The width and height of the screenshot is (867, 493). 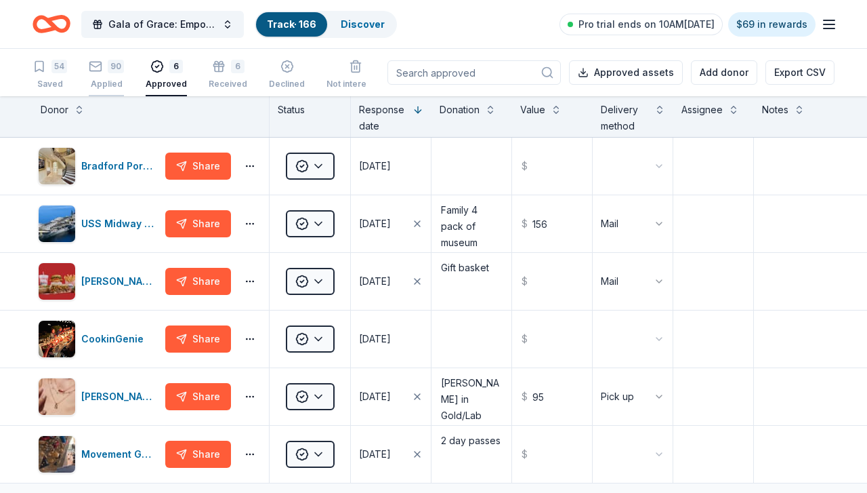 What do you see at coordinates (287, 75) in the screenshot?
I see `button: Declined` at bounding box center [287, 75].